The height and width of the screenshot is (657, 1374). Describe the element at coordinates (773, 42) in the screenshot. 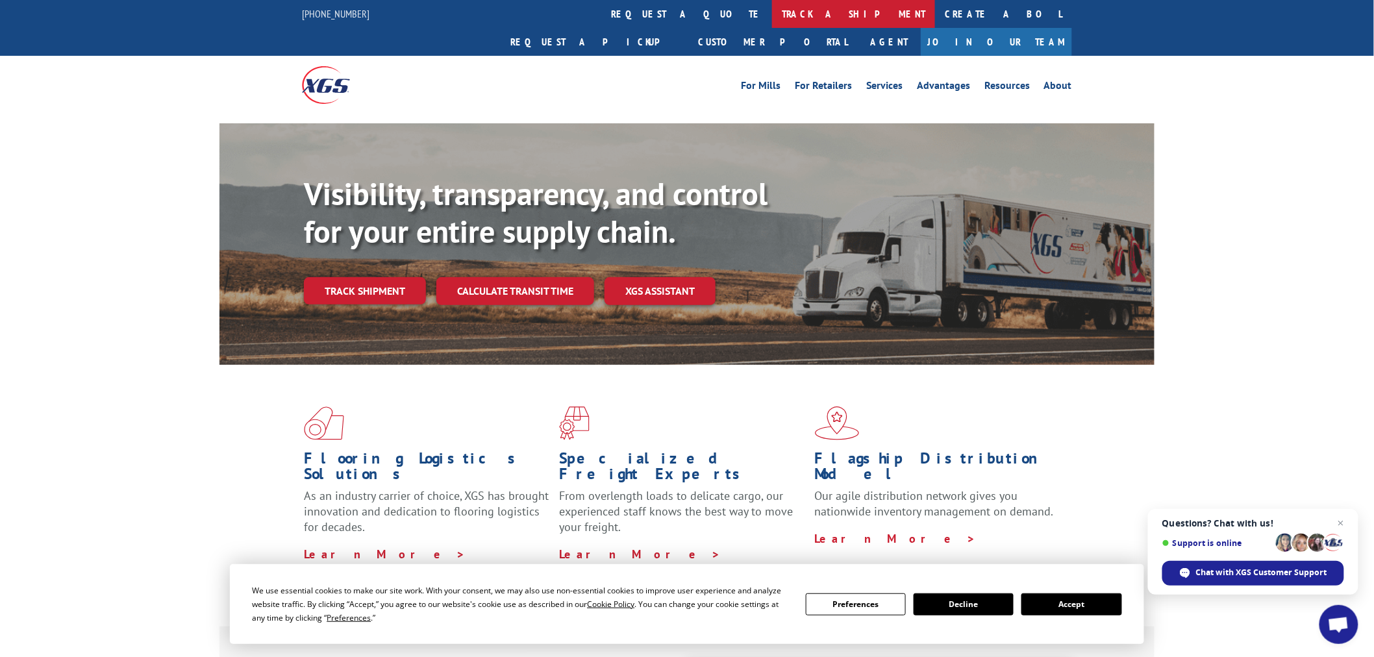

I see `a: Customer Portal` at that location.